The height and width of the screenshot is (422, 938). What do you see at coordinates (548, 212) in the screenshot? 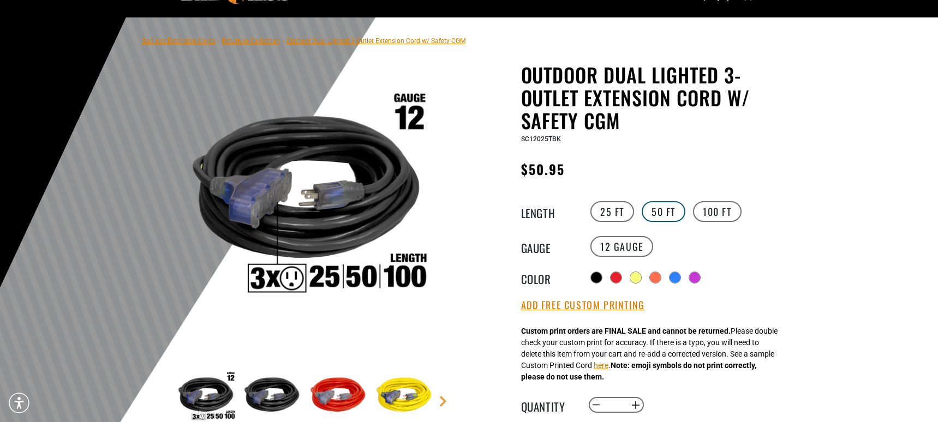
I see `legend: Length` at bounding box center [548, 212].